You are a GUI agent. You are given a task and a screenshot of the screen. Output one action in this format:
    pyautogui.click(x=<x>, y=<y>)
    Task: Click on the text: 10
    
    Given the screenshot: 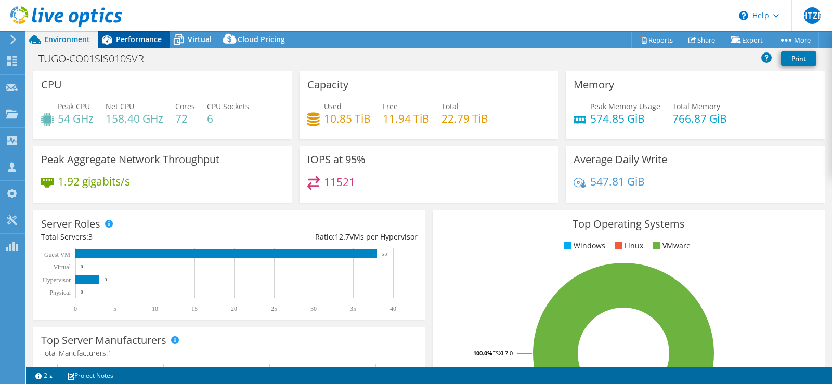 What is the action you would take?
    pyautogui.click(x=155, y=309)
    